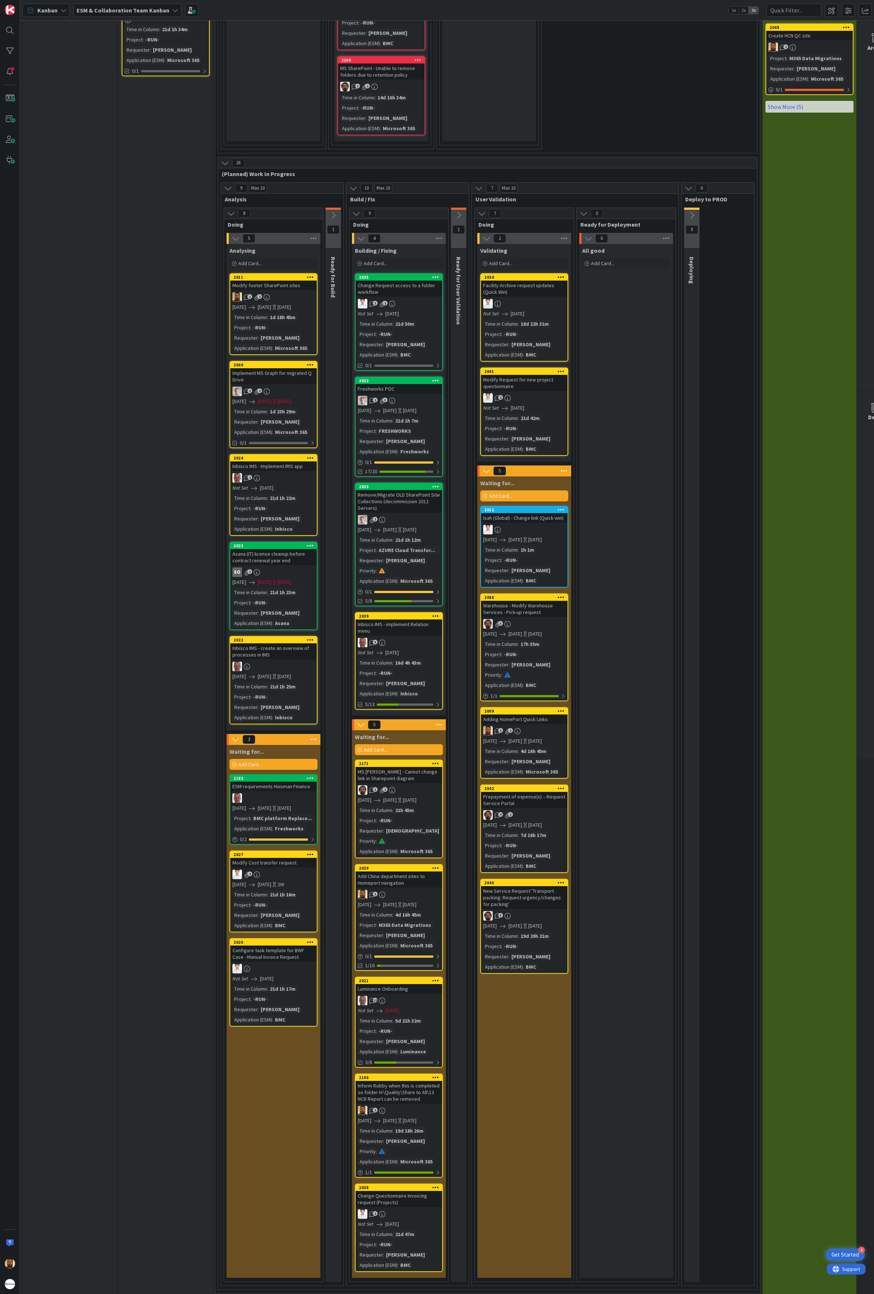 Image resolution: width=874 pixels, height=1294 pixels. I want to click on div: 2038, so click(399, 1187).